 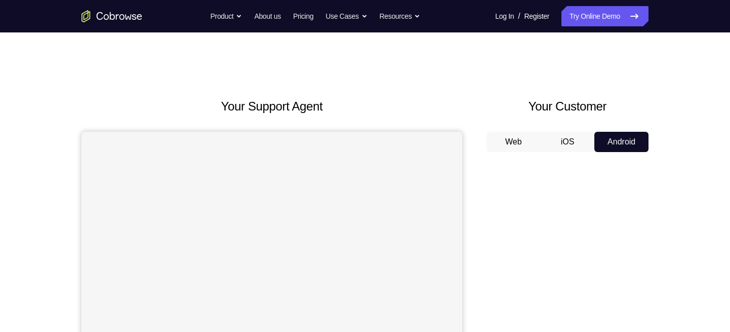 What do you see at coordinates (346, 16) in the screenshot?
I see `button: Use Cases` at bounding box center [346, 16].